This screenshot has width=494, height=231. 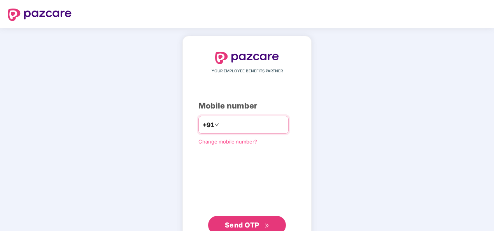 What do you see at coordinates (227, 142) in the screenshot?
I see `span: Change mobile number?` at bounding box center [227, 142].